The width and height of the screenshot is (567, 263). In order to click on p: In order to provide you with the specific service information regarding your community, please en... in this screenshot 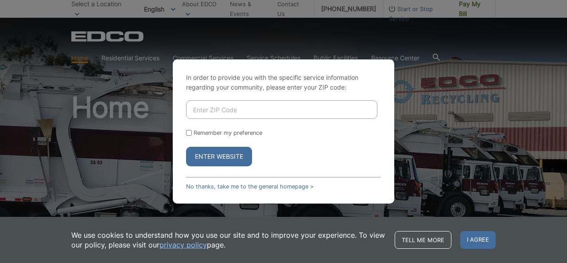, I will do `click(284, 82)`.